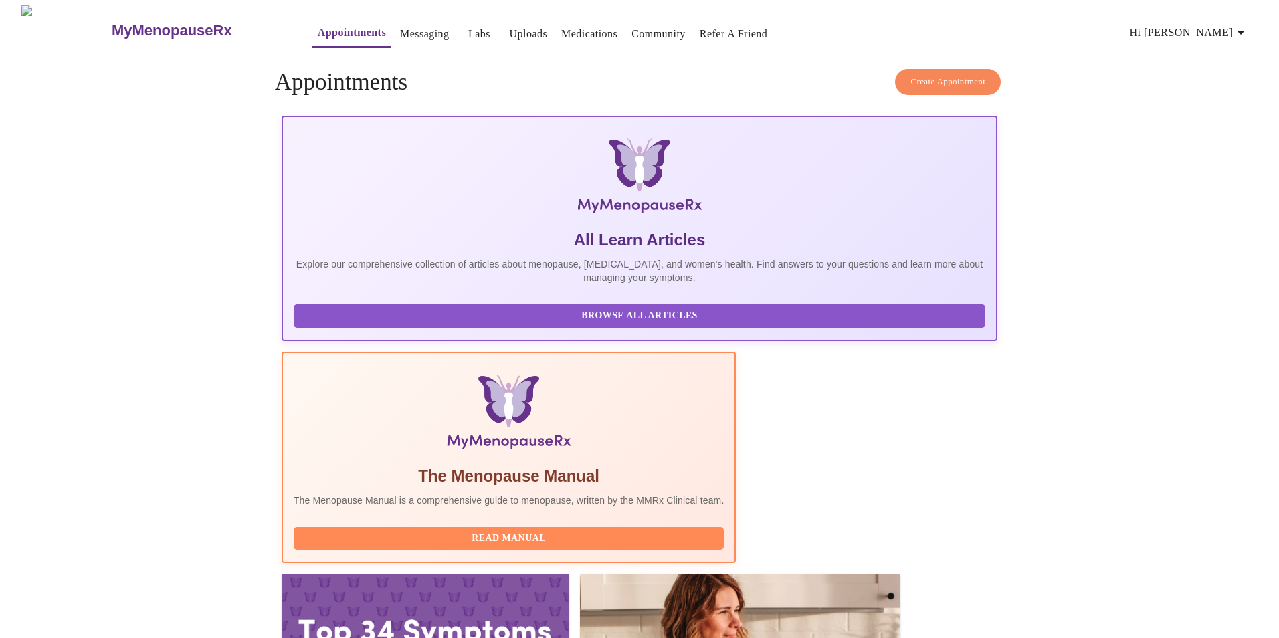 This screenshot has height=638, width=1279. What do you see at coordinates (509, 500) in the screenshot?
I see `p: The Menopause Manual is a comprehensive guide to menopause, written by the MMRx Clinical team.` at bounding box center [509, 500].